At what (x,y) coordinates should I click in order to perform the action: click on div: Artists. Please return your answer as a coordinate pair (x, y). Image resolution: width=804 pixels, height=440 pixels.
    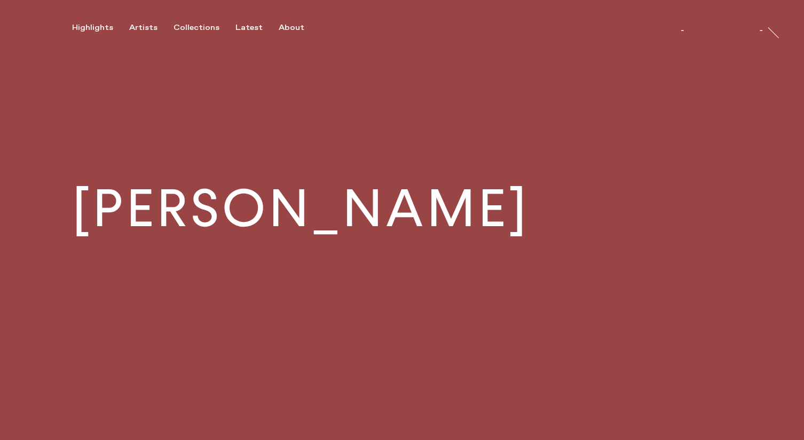
    Looking at the image, I should click on (143, 28).